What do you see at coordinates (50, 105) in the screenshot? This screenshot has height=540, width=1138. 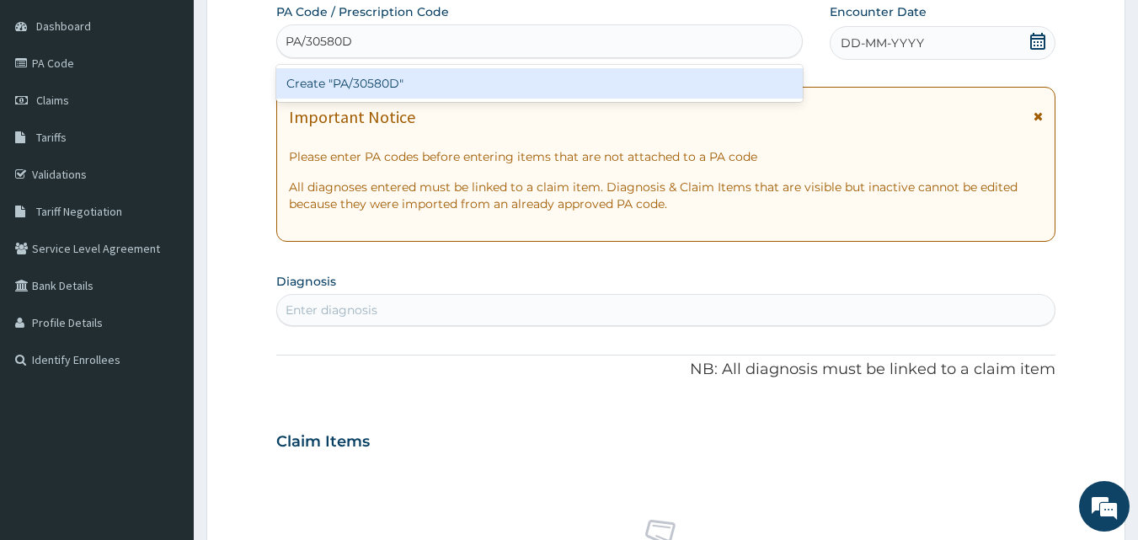 I see `img: d_794563401_company_1708531726252_794563401` at bounding box center [50, 105].